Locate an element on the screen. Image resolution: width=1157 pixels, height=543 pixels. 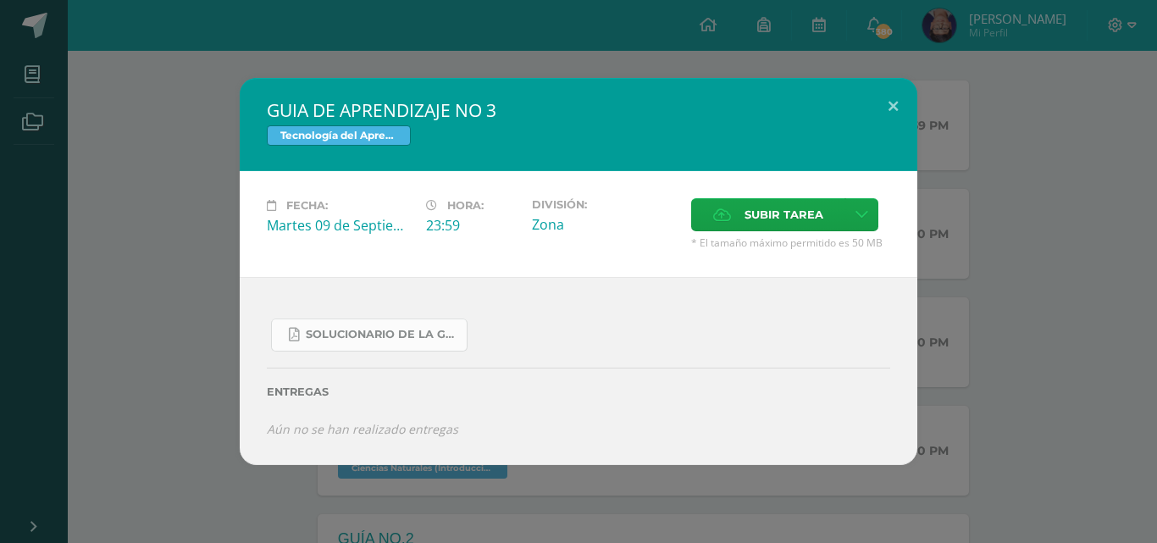
div: 23:59 is located at coordinates (472, 225).